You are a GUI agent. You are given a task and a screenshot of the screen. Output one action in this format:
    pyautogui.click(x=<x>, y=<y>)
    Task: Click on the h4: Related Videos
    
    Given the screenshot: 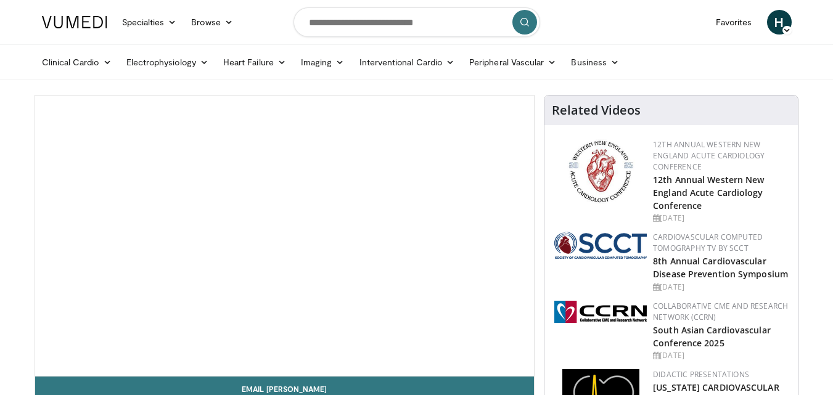 What is the action you would take?
    pyautogui.click(x=596, y=110)
    